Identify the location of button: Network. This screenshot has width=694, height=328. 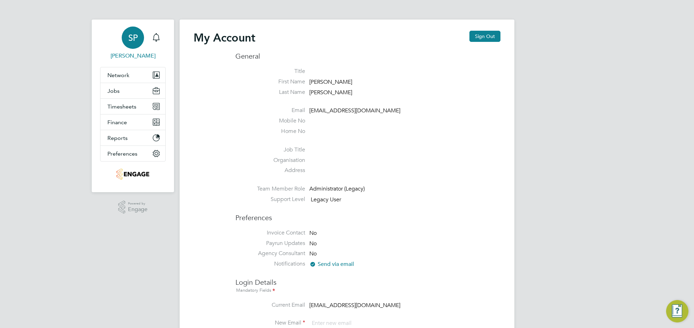
(133, 75).